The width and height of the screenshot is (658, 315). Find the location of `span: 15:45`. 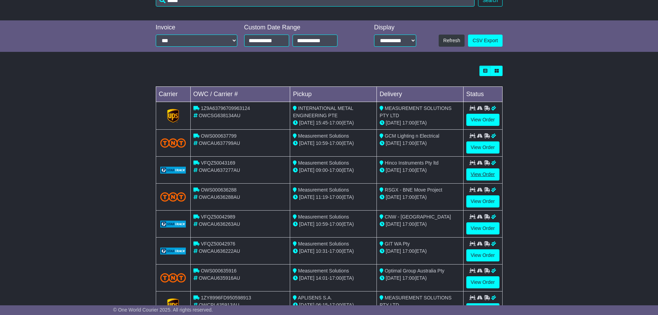

span: 15:45 is located at coordinates (321, 123).